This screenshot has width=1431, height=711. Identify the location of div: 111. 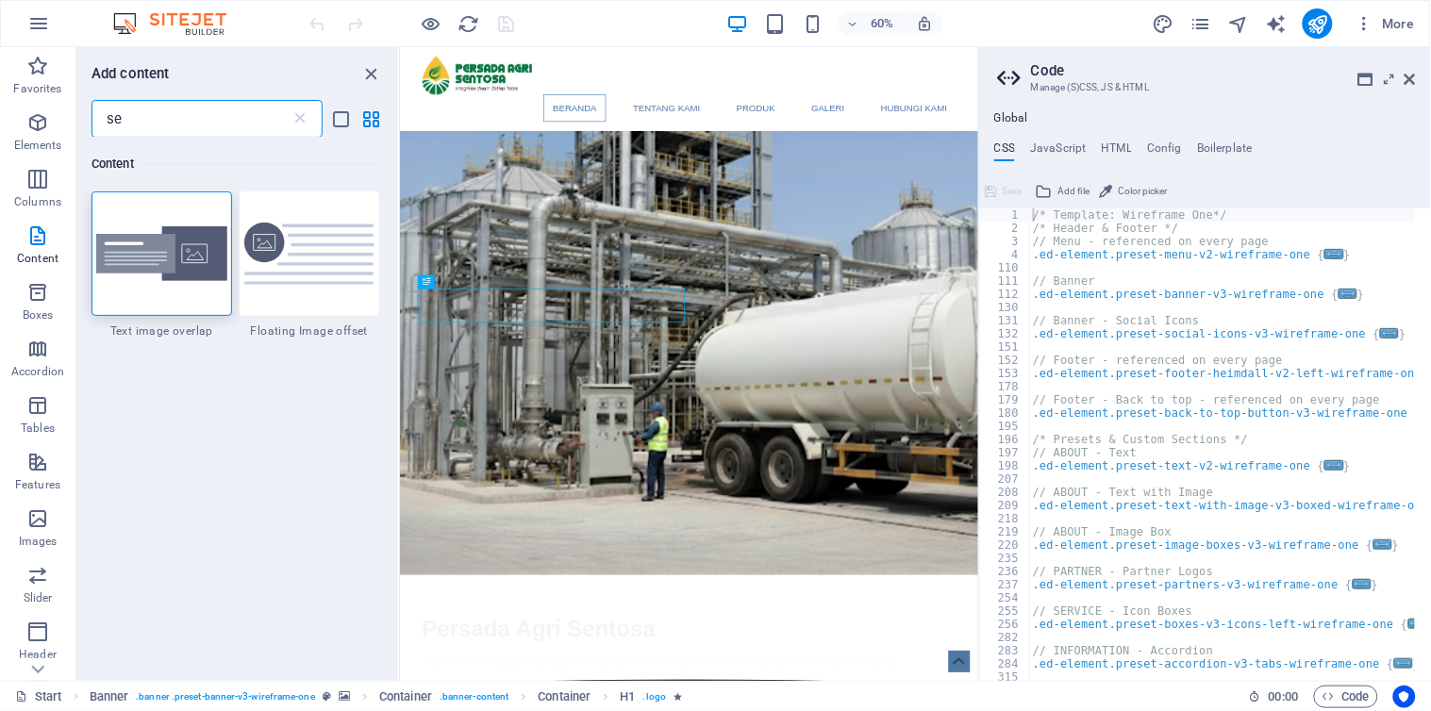
(1005, 281).